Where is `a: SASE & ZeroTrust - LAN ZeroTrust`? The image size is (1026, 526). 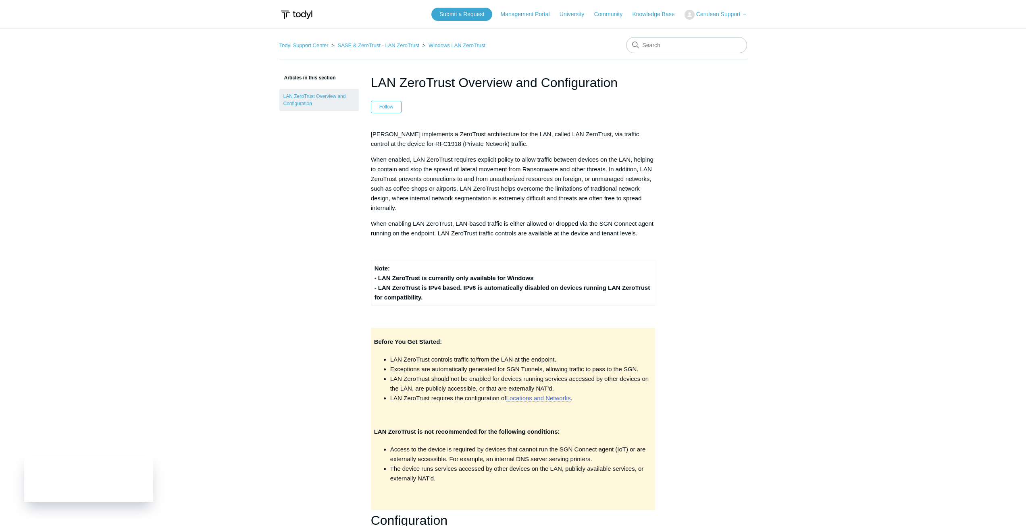
a: SASE & ZeroTrust - LAN ZeroTrust is located at coordinates (378, 45).